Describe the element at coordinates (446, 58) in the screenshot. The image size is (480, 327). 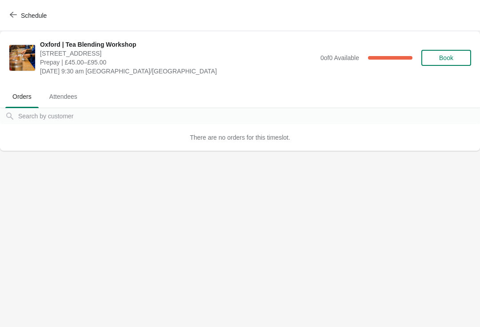
I see `button: Book` at that location.